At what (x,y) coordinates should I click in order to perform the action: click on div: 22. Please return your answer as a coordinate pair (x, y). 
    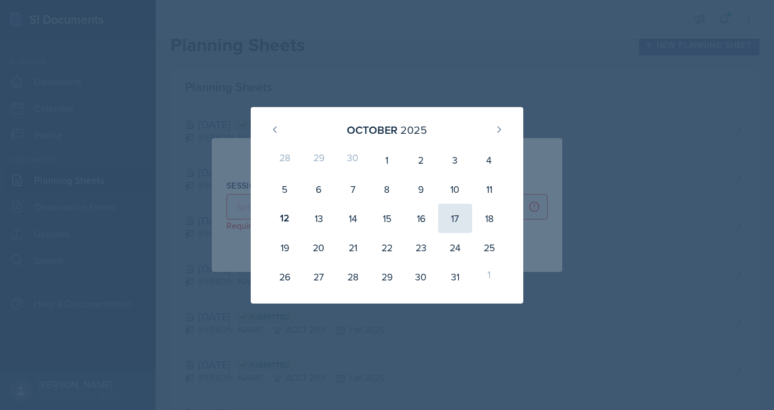
    Looking at the image, I should click on (387, 248).